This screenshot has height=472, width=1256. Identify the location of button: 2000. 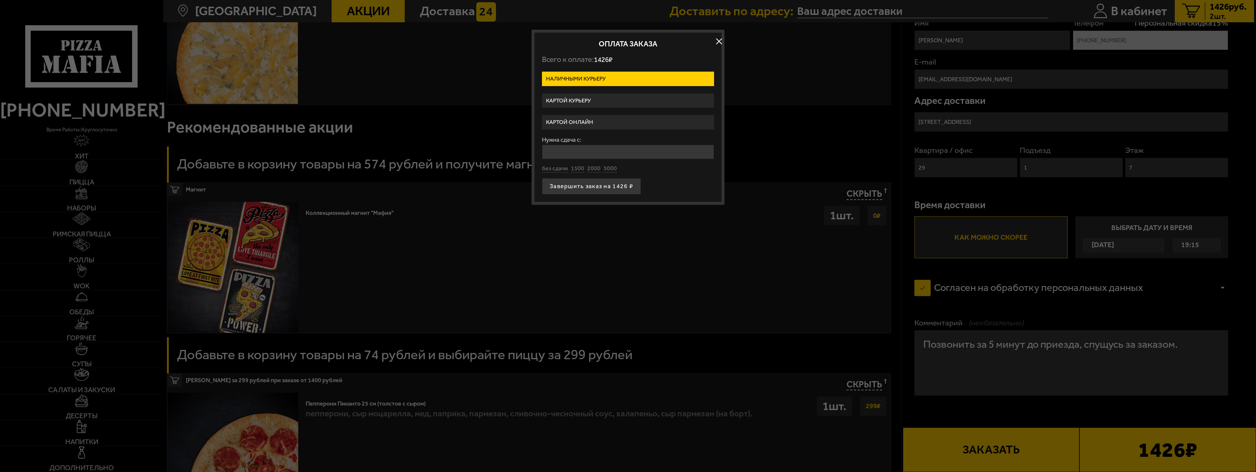
(594, 169).